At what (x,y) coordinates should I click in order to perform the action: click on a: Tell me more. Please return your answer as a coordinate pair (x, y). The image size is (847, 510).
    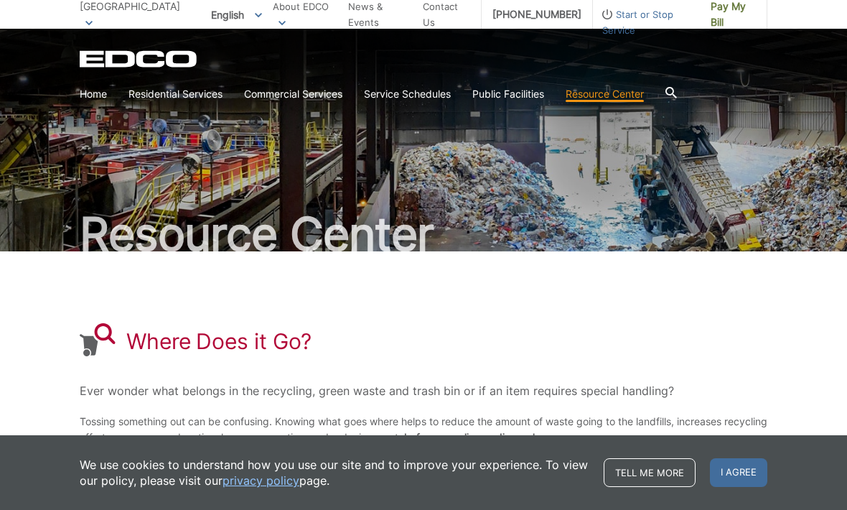
    Looking at the image, I should click on (650, 472).